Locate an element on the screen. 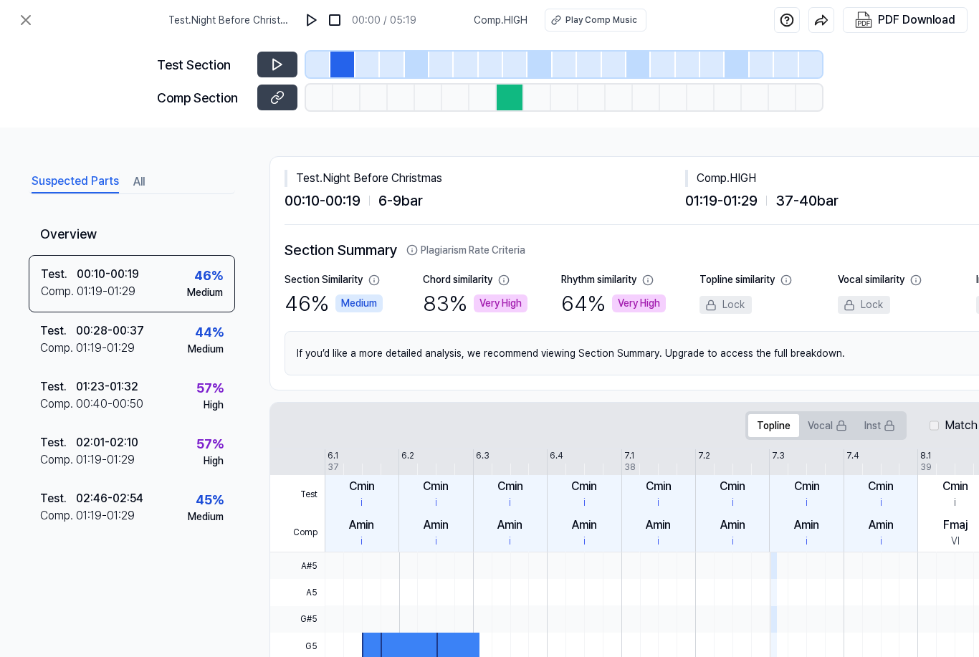 This screenshot has width=979, height=657. span: Test . Night Before Christmas is located at coordinates (231, 20).